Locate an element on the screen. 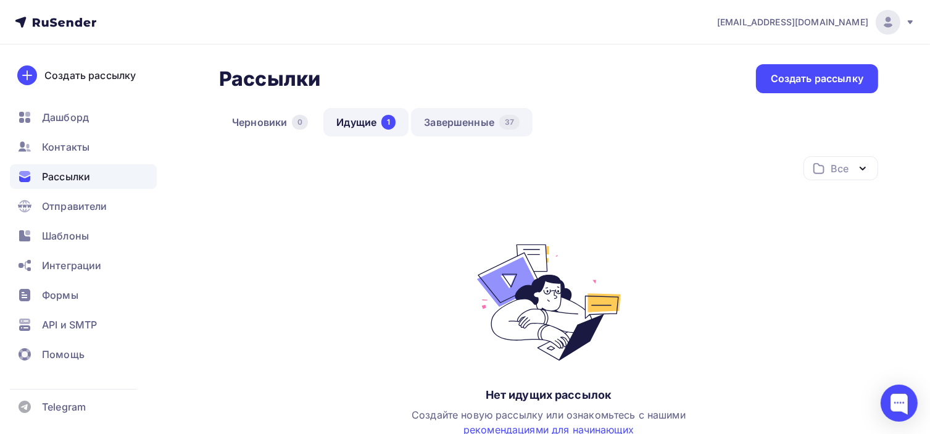  a: Рассылки is located at coordinates (83, 177).